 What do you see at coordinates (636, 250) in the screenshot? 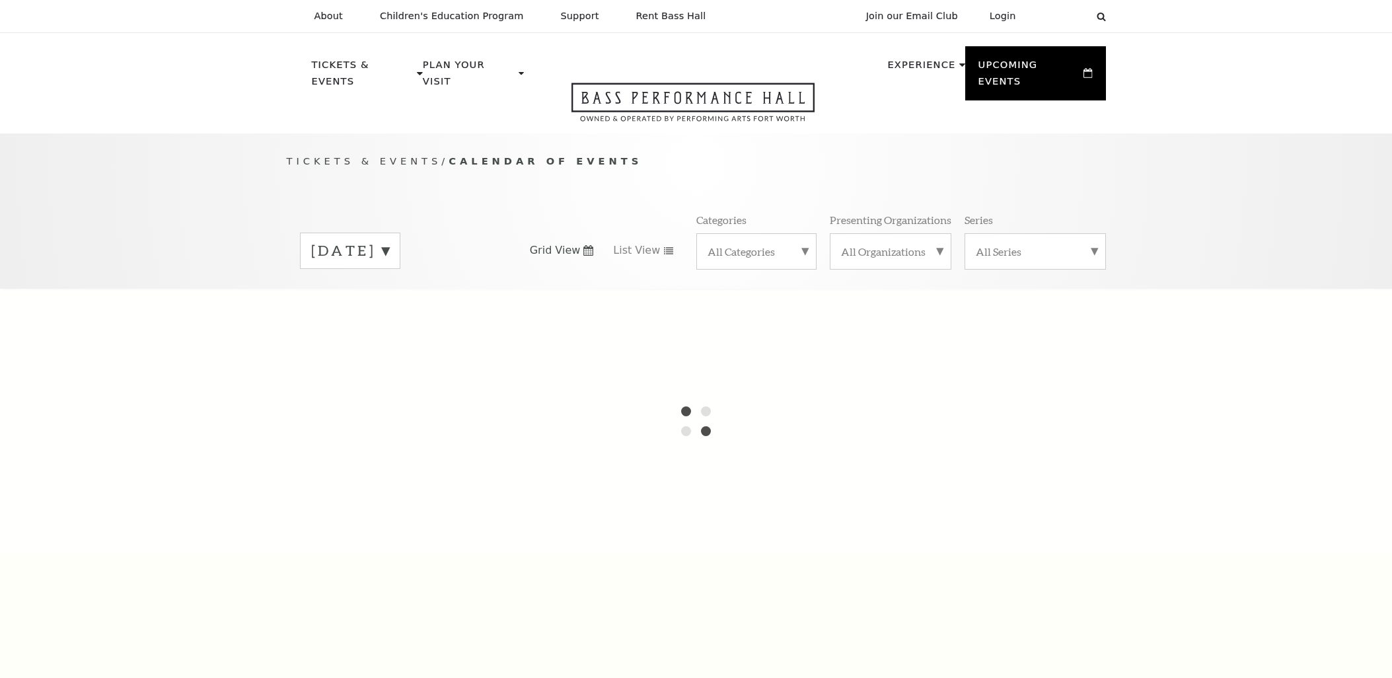
I see `span: List View` at bounding box center [636, 250].